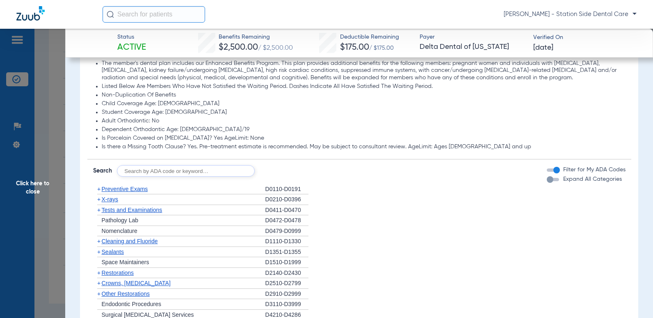 The image size is (653, 318). Describe the element at coordinates (364, 95) in the screenshot. I see `li: Non-Duplication Of Benefits` at that location.